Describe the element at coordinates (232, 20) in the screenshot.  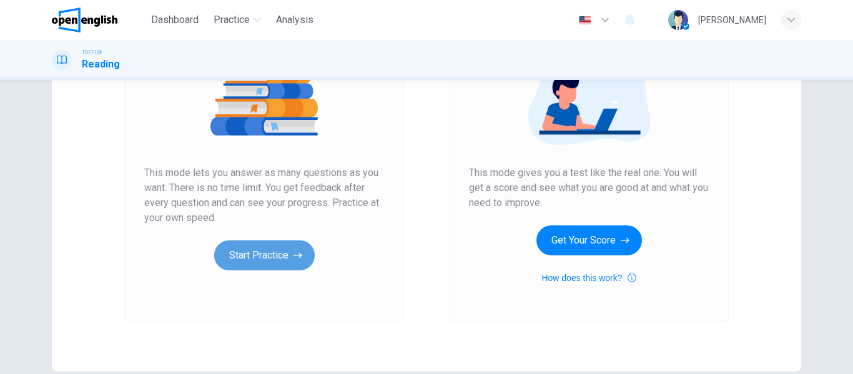
I see `span: Practice` at that location.